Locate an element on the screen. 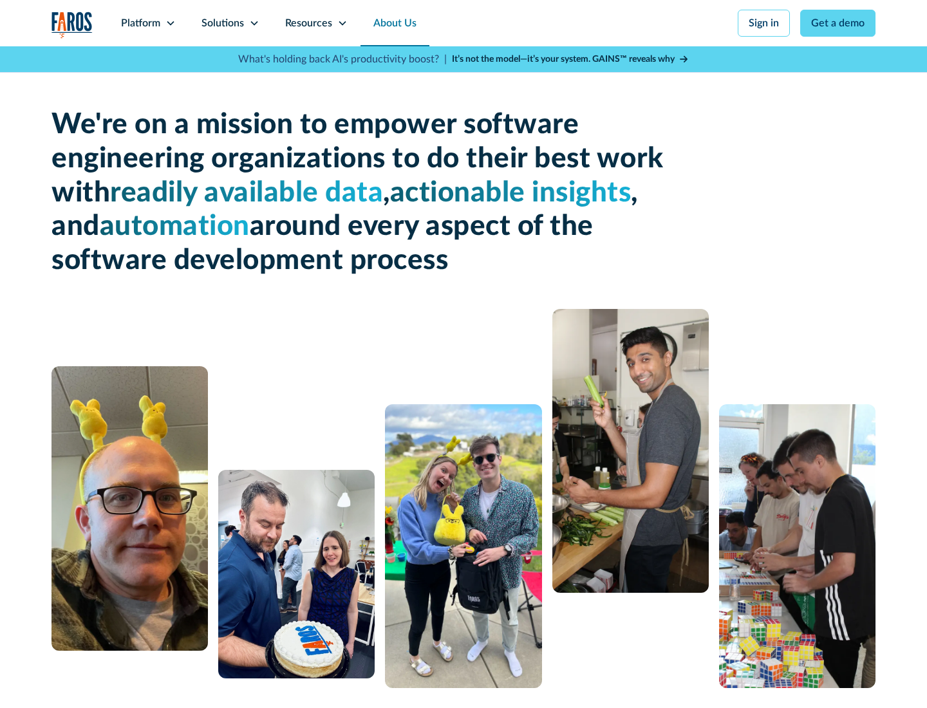  img: A man with glasses and a bald head wearing a yellow bunny headband. is located at coordinates (129, 509).